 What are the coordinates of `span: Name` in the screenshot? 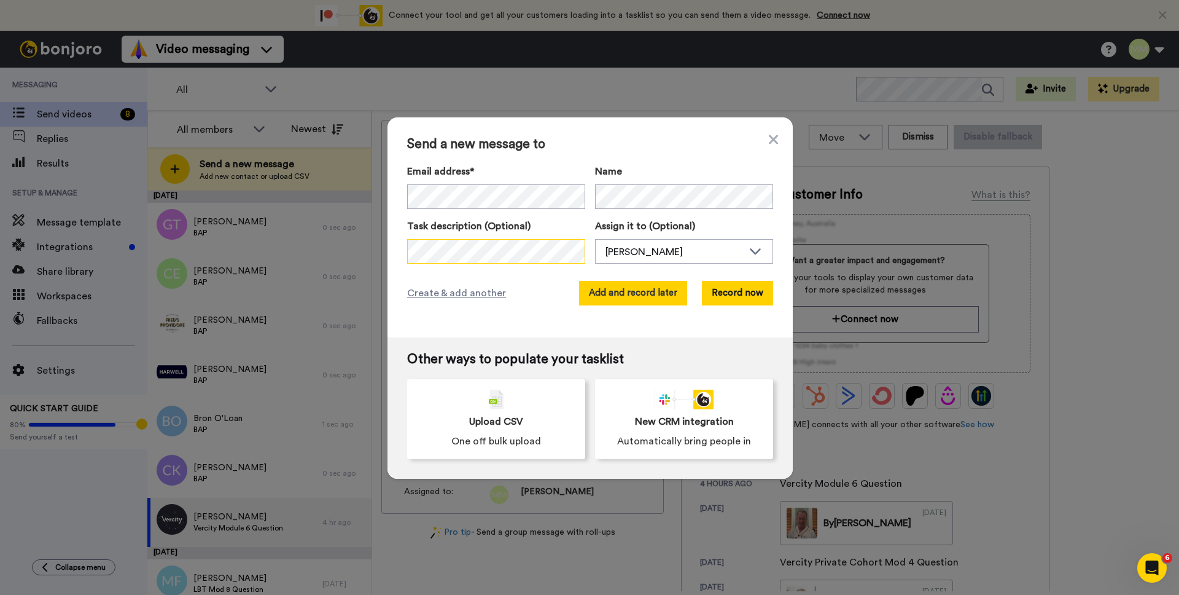 It's located at (609, 171).